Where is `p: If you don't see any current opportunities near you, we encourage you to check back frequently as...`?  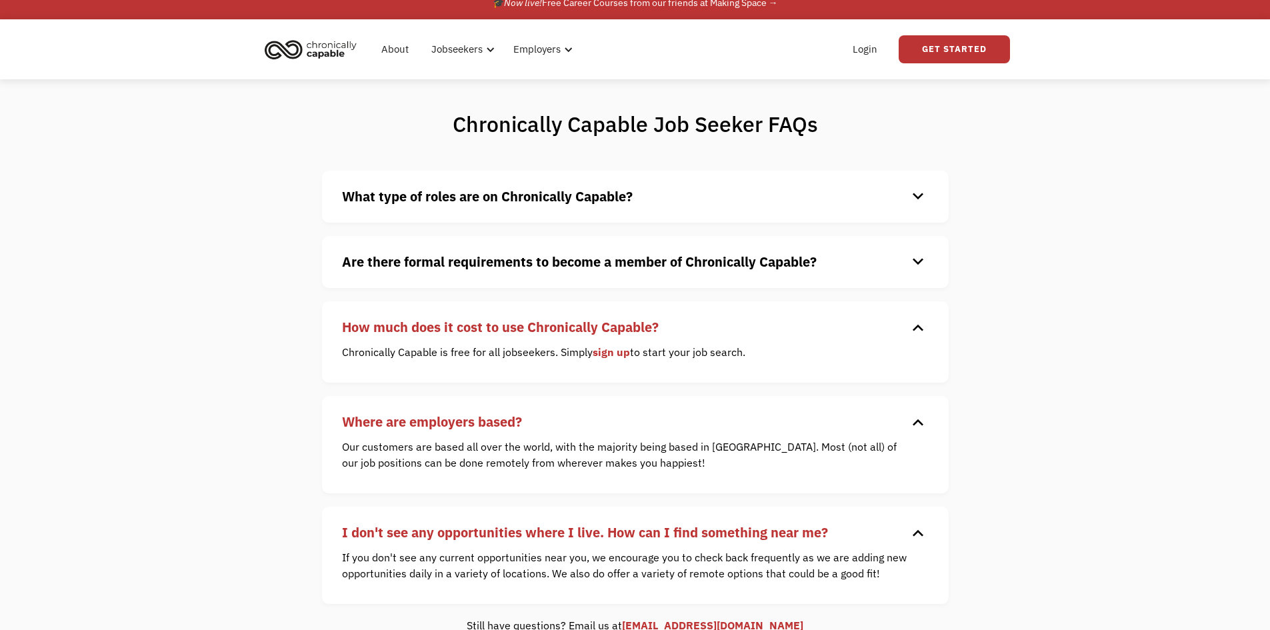
p: If you don't see any current opportunities near you, we encourage you to check back frequently as... is located at coordinates (626, 565).